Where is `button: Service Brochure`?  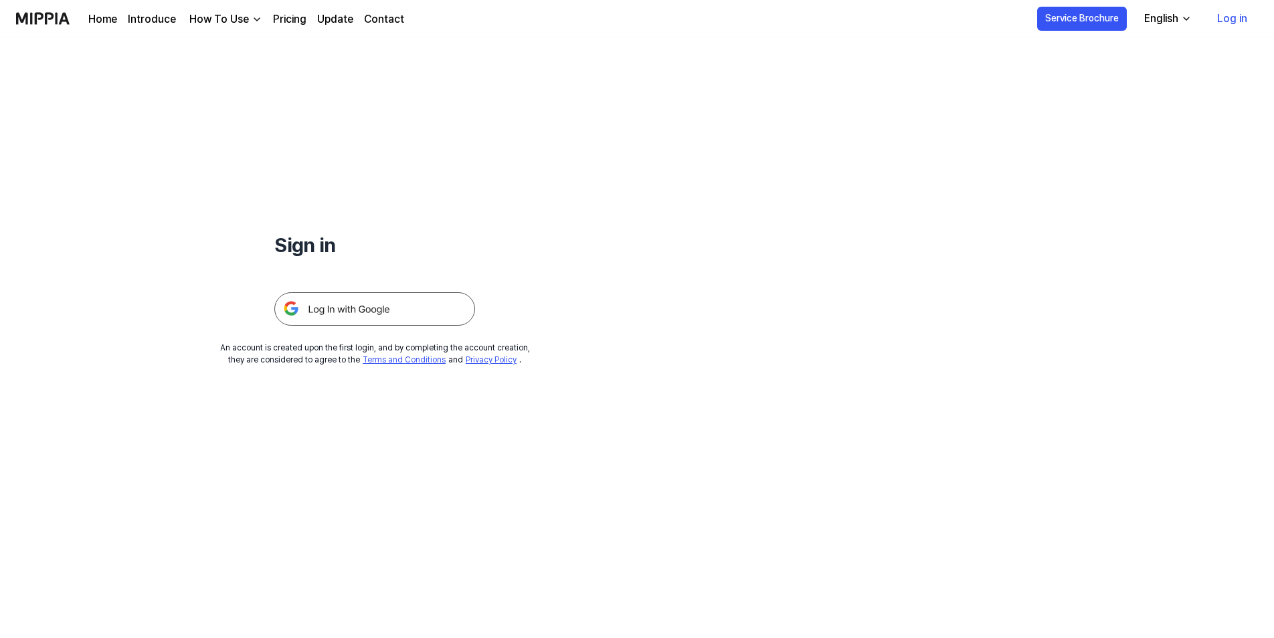
button: Service Brochure is located at coordinates (1082, 19).